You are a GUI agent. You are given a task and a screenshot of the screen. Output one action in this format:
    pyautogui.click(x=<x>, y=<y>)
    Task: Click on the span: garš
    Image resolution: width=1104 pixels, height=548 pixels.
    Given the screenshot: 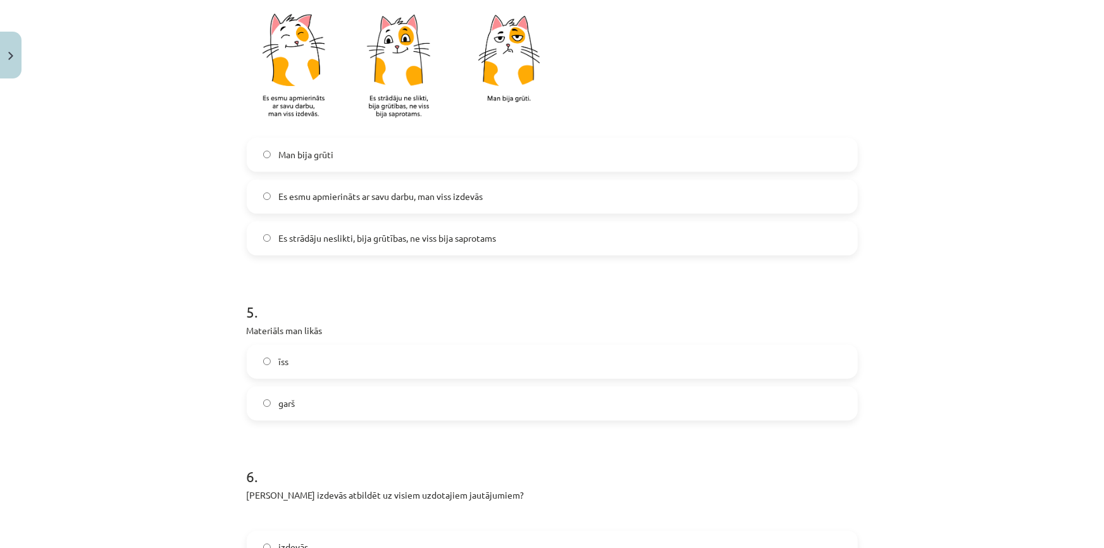 What is the action you would take?
    pyautogui.click(x=286, y=403)
    